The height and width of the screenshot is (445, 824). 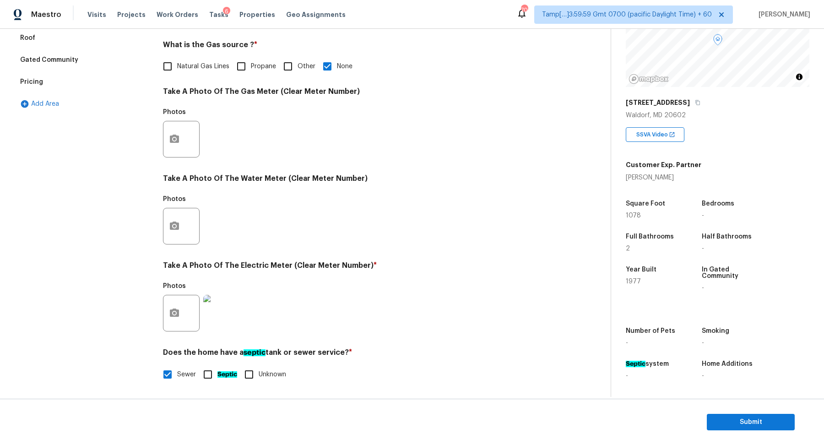 I want to click on span: 1078, so click(x=633, y=216).